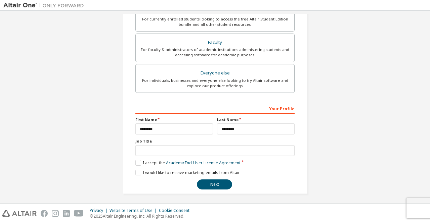  What do you see at coordinates (255, 120) in the screenshot?
I see `label: Last Name` at bounding box center [255, 120].